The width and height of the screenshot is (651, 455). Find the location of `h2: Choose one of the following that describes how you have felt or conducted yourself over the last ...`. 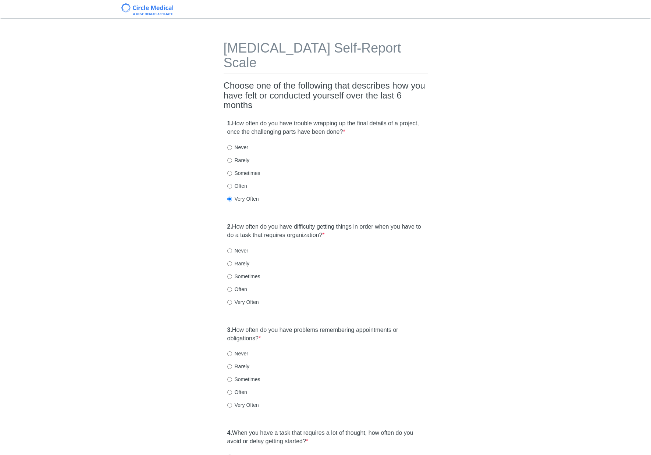

h2: Choose one of the following that describes how you have felt or conducted yourself over the last ... is located at coordinates (326, 95).